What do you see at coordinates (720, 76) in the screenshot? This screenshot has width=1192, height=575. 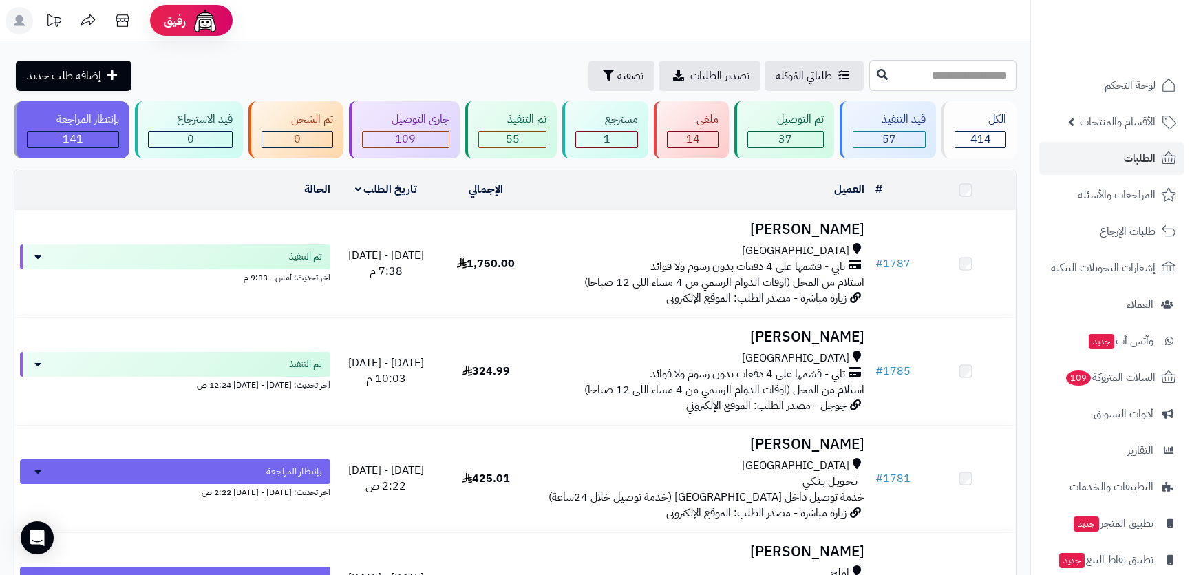 I see `span: تصدير الطلبات` at bounding box center [720, 76].